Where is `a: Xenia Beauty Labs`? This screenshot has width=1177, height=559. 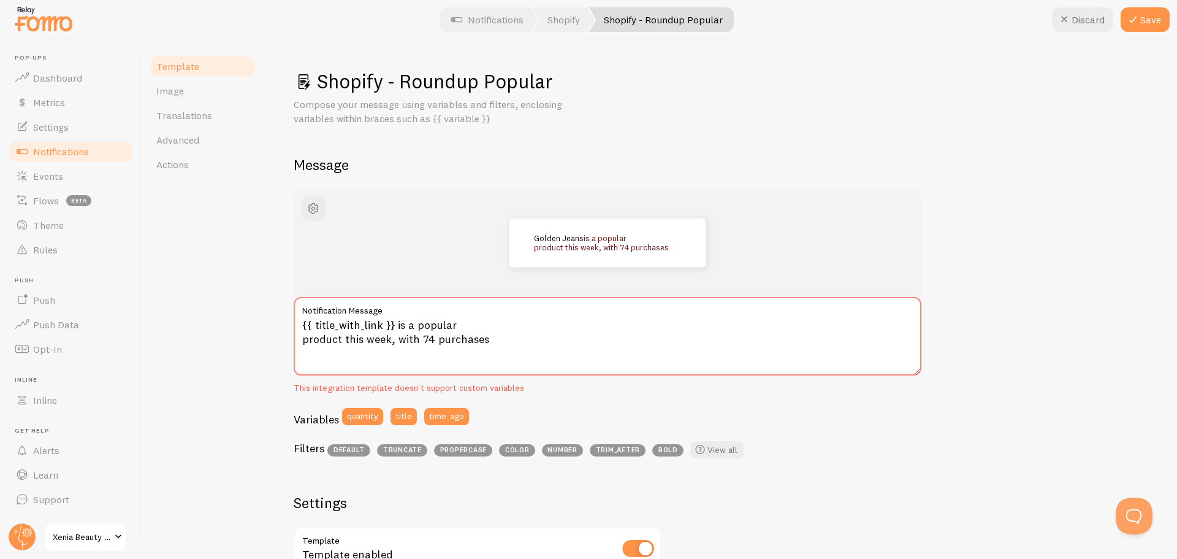
a: Xenia Beauty Labs is located at coordinates (85, 537).